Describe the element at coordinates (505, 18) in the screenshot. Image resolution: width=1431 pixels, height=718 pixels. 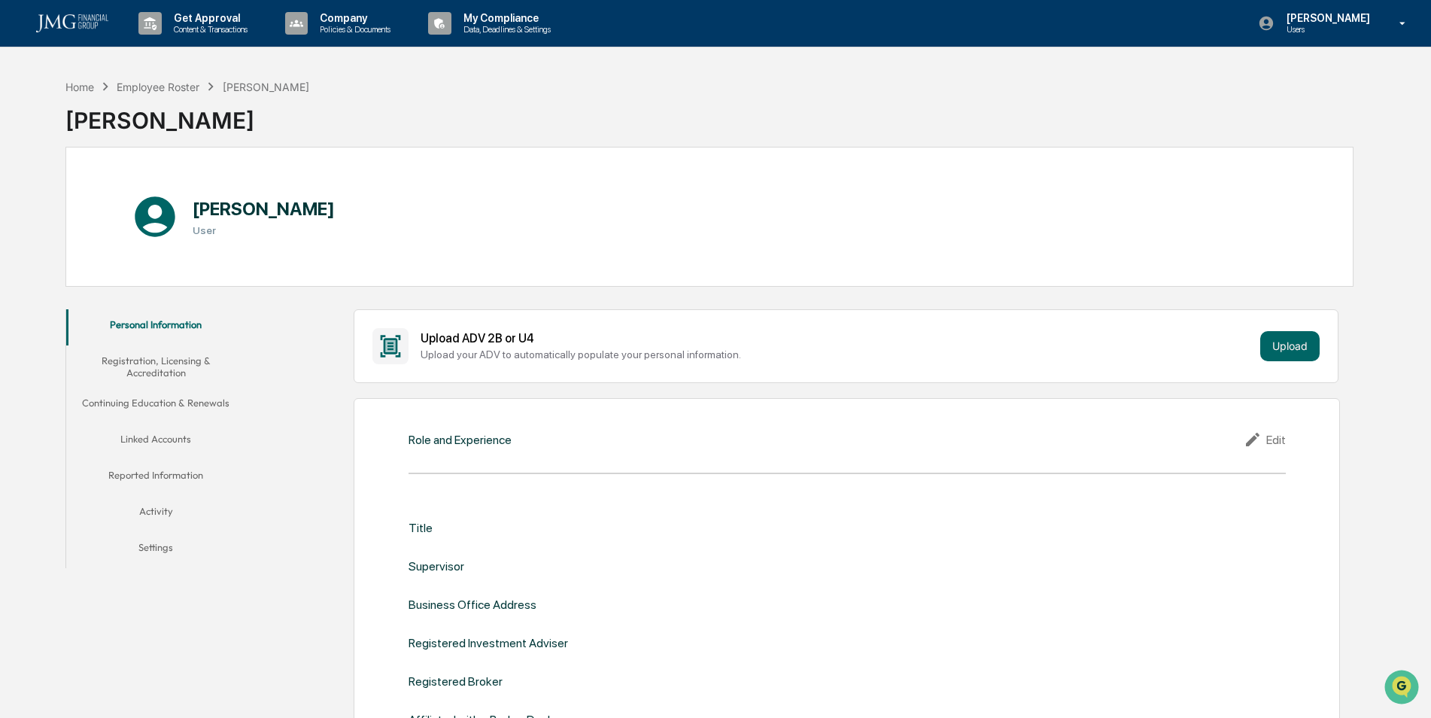
I see `p: My Compliance` at that location.